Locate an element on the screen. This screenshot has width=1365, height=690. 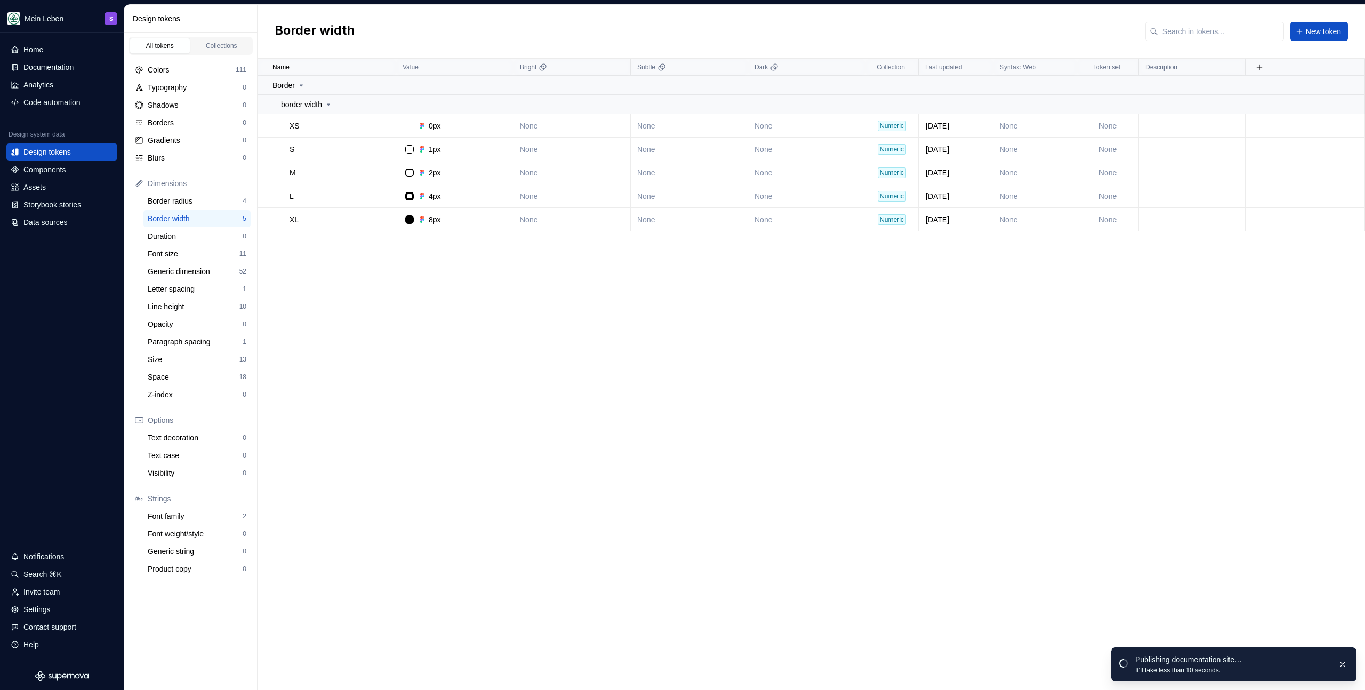
div: Help is located at coordinates (31, 645).